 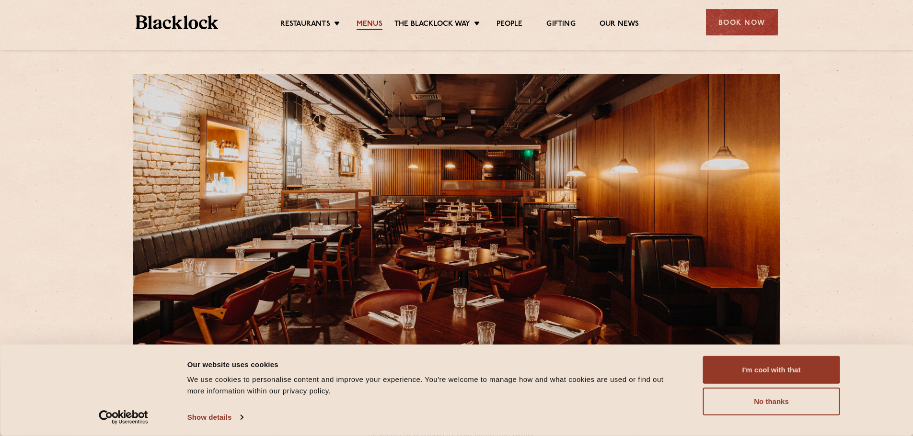 What do you see at coordinates (432, 25) in the screenshot?
I see `a: The Blacklock Way` at bounding box center [432, 25].